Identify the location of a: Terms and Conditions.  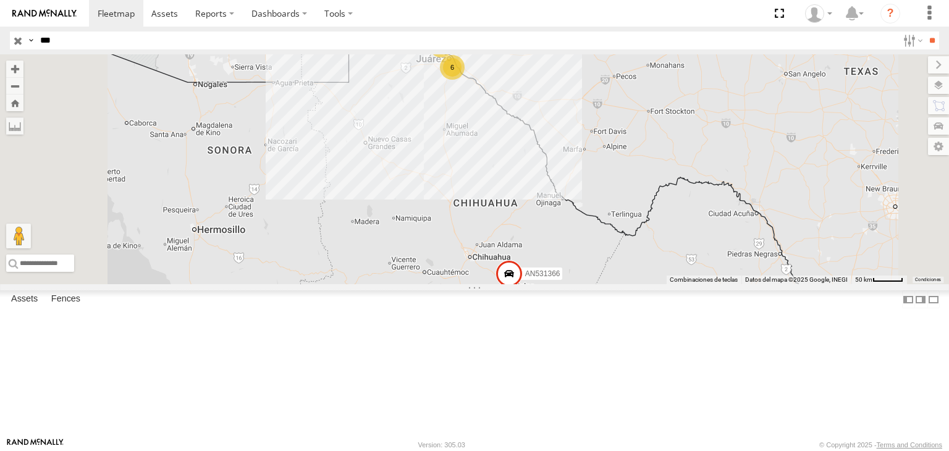
(909, 445).